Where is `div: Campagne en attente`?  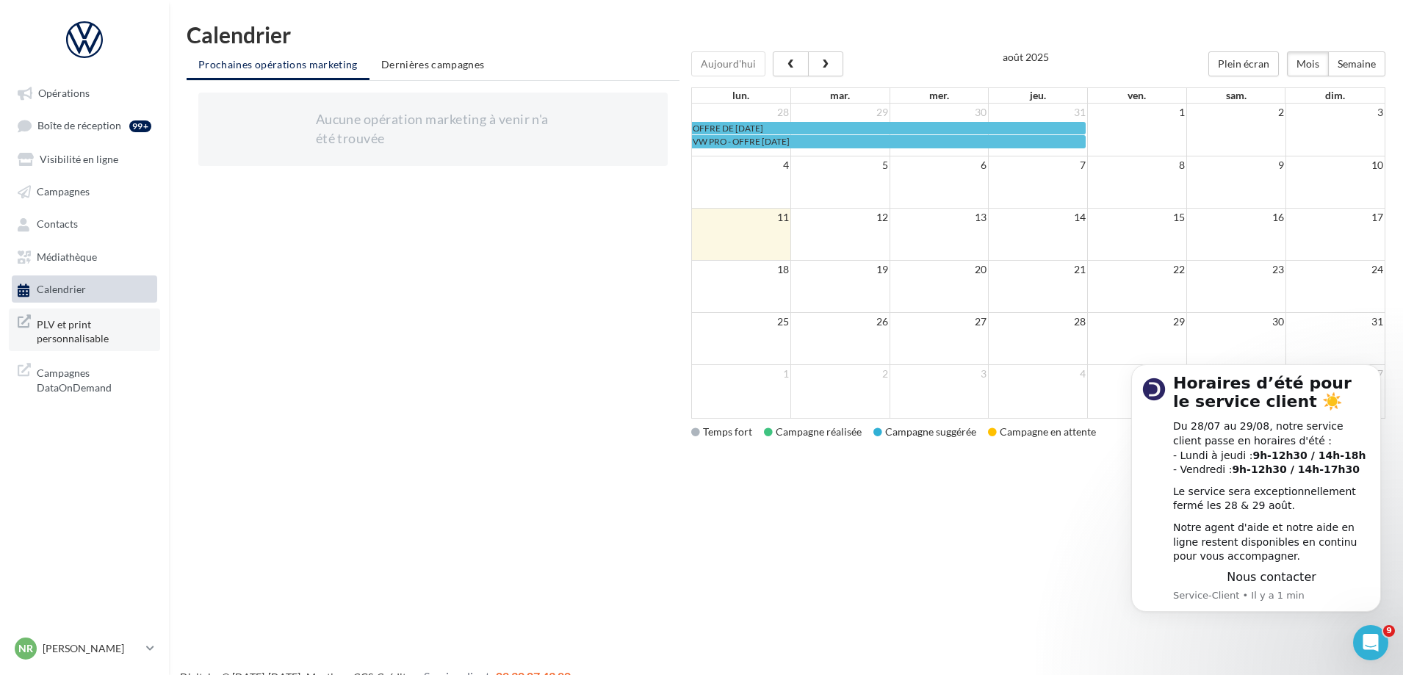 div: Campagne en attente is located at coordinates (1041, 432).